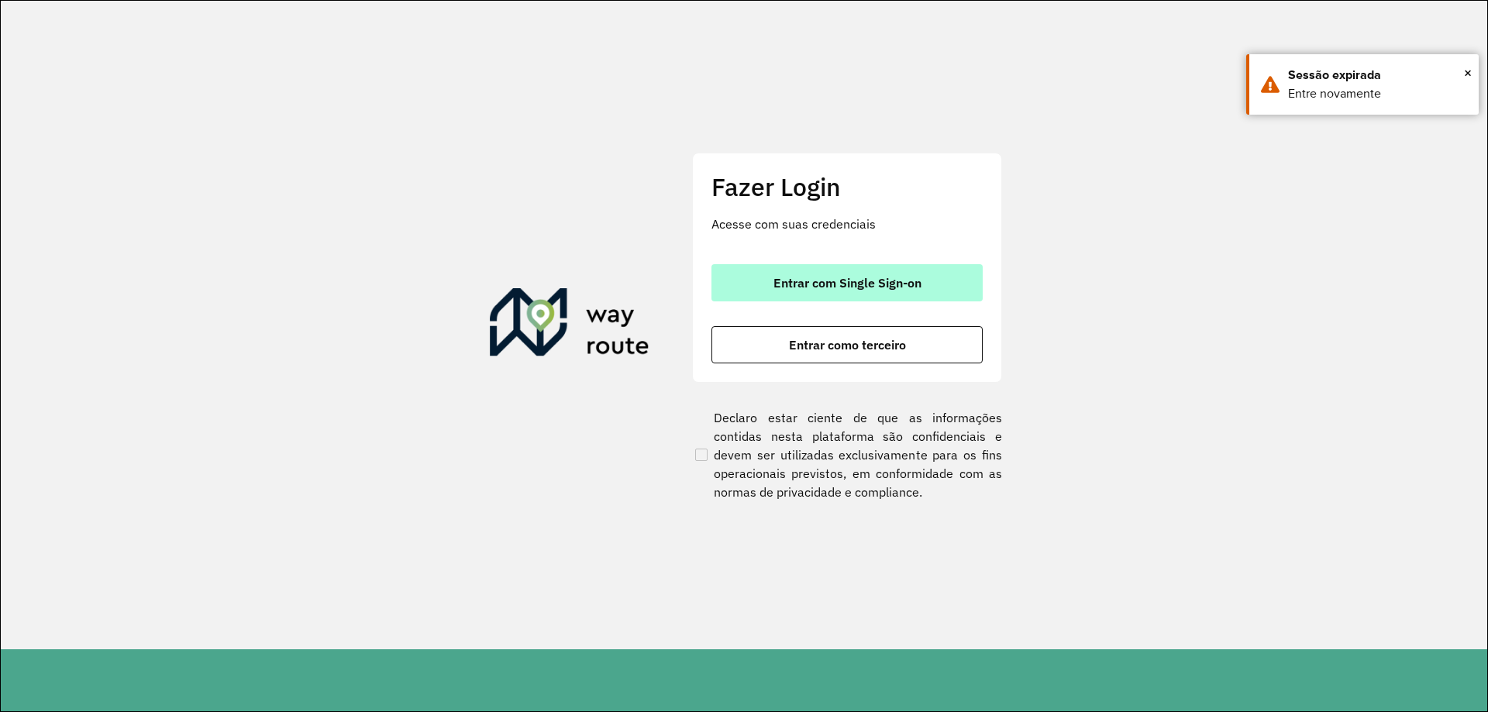 This screenshot has height=712, width=1488. Describe the element at coordinates (847, 283) in the screenshot. I see `span: Entrar com Single Sign-on` at that location.